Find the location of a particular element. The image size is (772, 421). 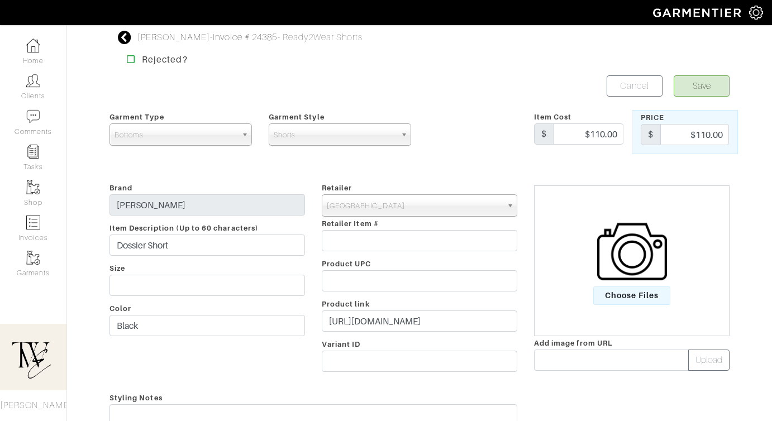

div: - - Ready2Wear Shorts is located at coordinates (250, 37).